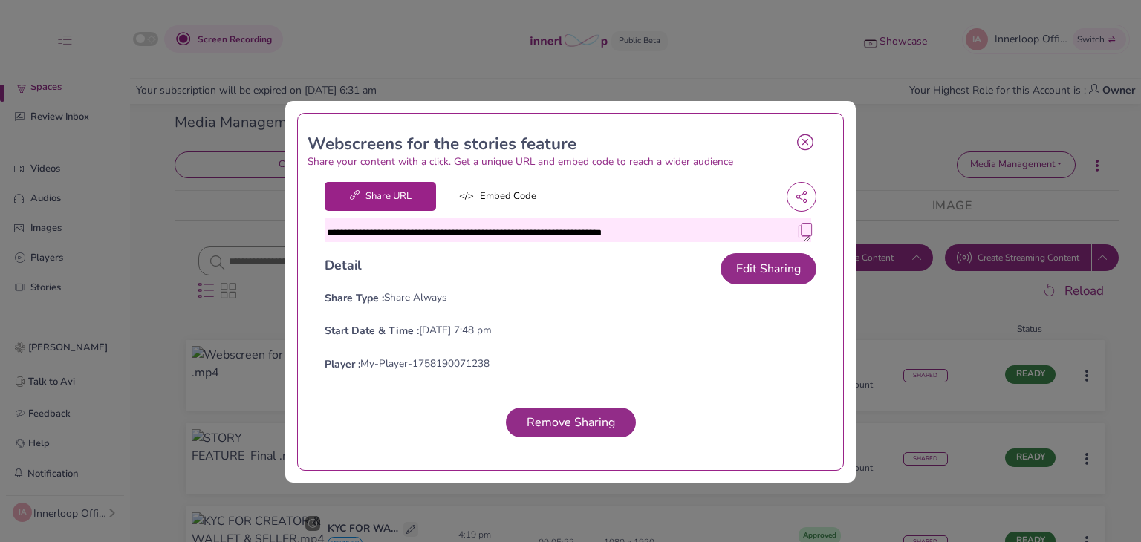 The width and height of the screenshot is (1141, 542). Describe the element at coordinates (343, 364) in the screenshot. I see `div: Player :` at that location.